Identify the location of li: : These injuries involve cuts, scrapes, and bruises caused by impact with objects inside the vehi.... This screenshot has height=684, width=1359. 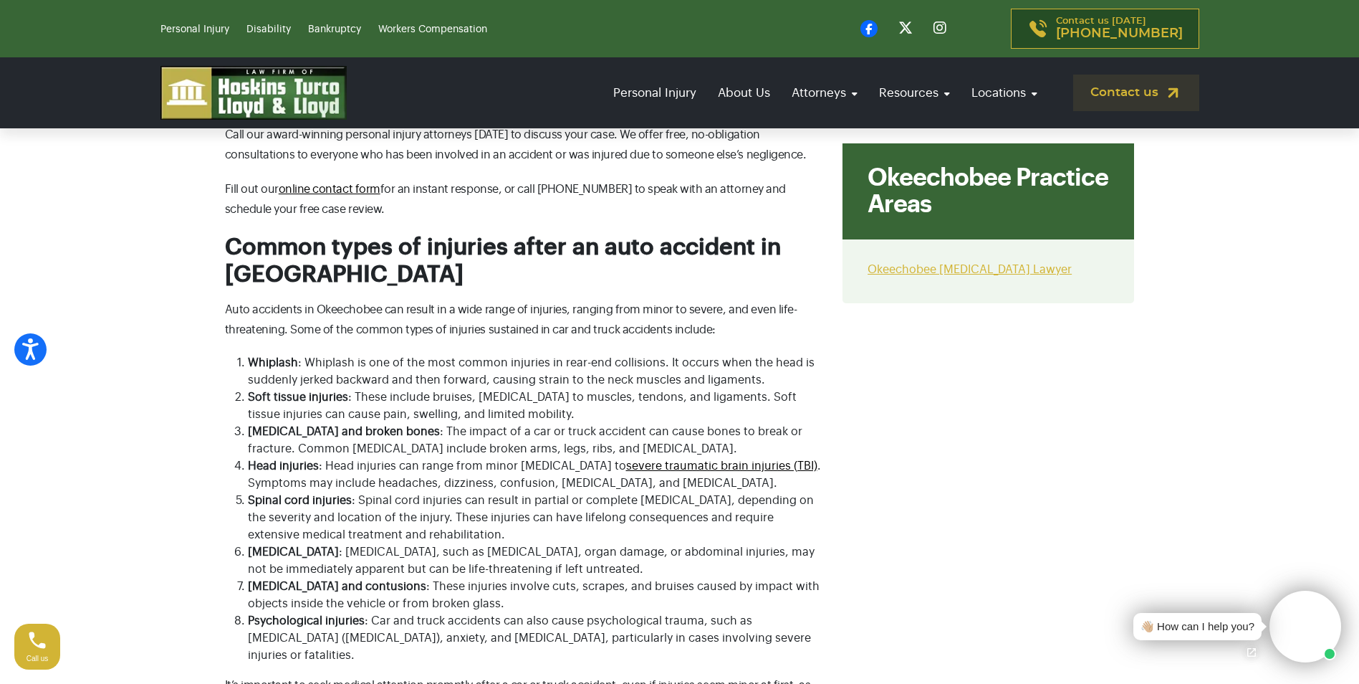
(537, 595).